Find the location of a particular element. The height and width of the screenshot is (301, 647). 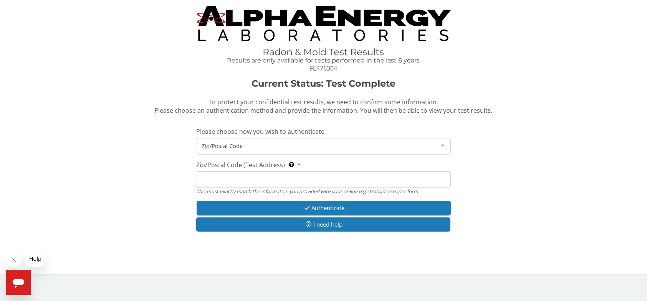

h4: Results are only available for tests performed in the last 6 years is located at coordinates (323, 61).